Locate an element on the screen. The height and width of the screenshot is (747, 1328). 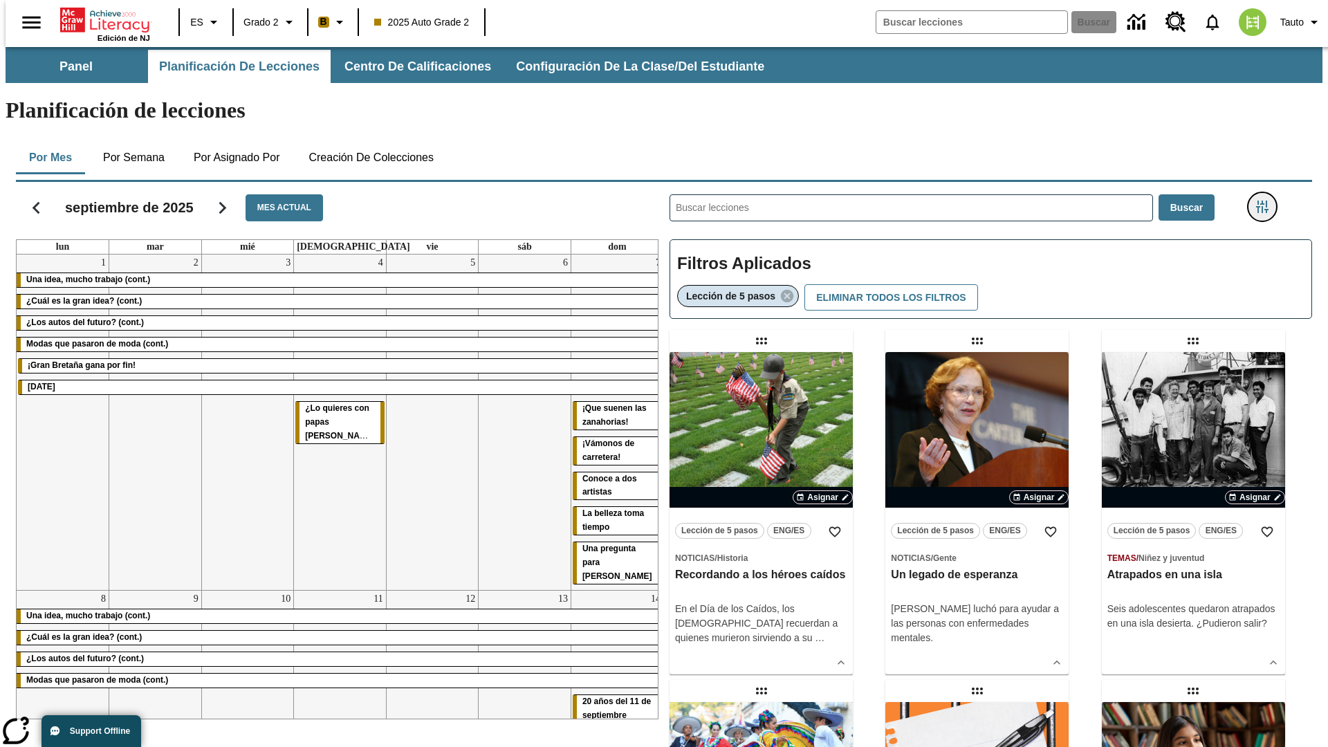
div: Filtros Aplicados is located at coordinates (990, 279).